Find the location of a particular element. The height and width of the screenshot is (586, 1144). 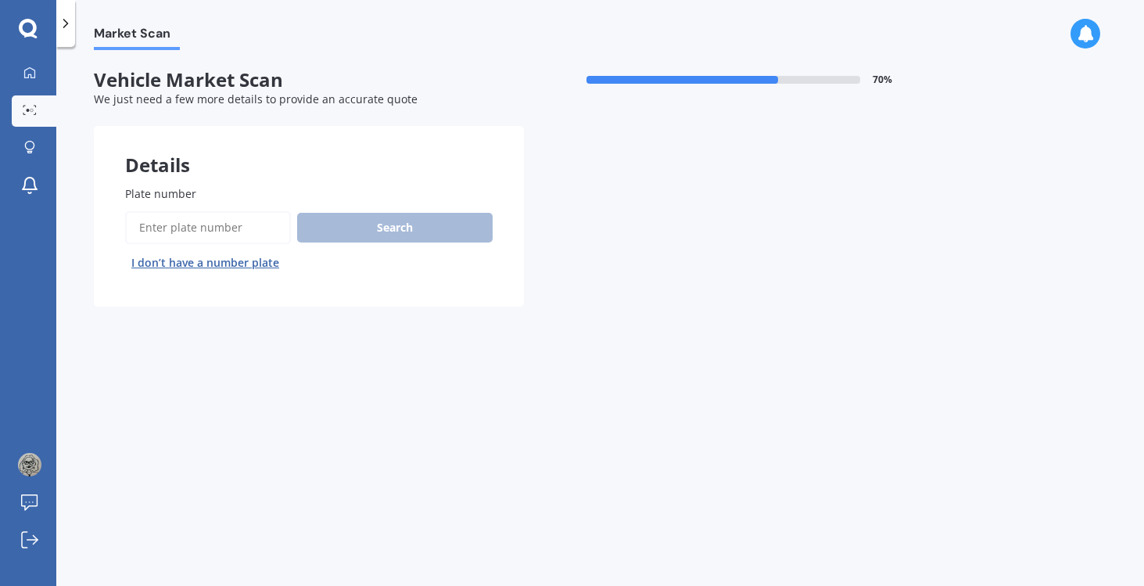

input: Enter plate number is located at coordinates (208, 228).